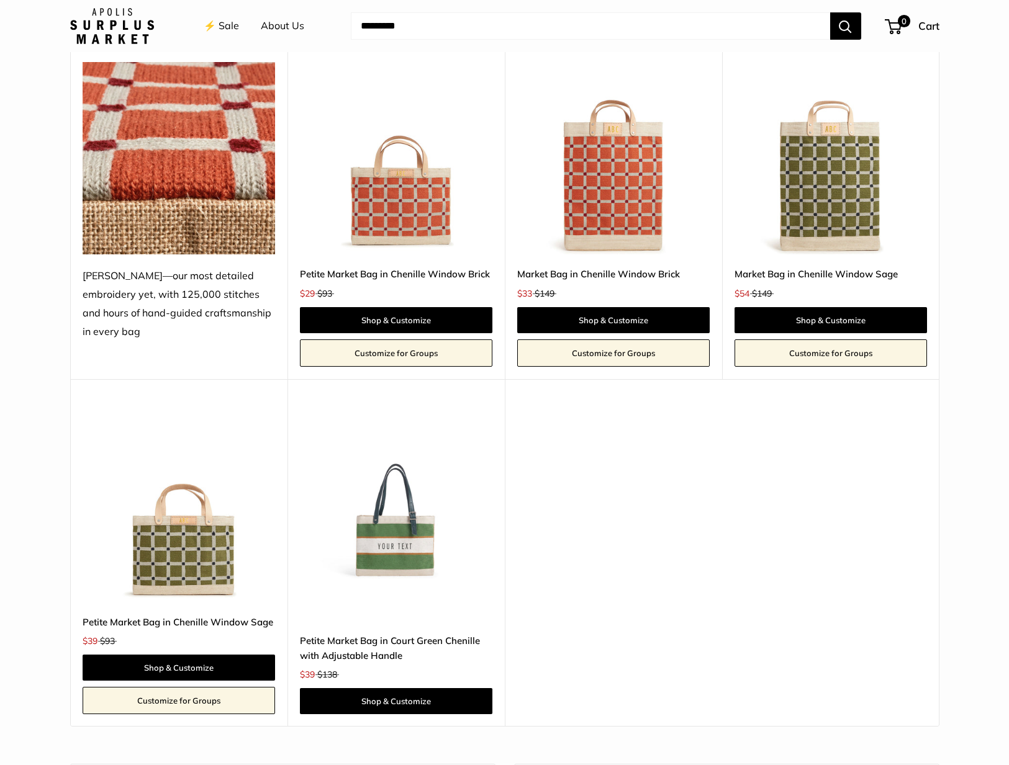 The width and height of the screenshot is (1009, 765). I want to click on img: Petite Market Bag in Chenille Window Sage, so click(179, 506).